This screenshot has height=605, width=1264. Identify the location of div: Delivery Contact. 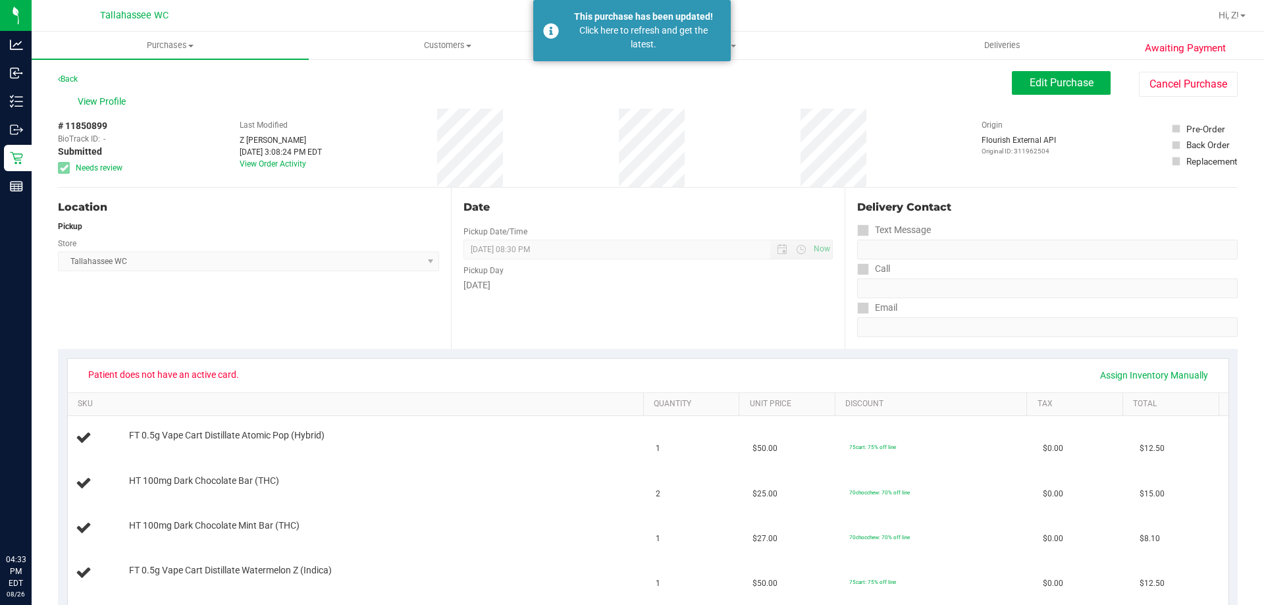
(1047, 207).